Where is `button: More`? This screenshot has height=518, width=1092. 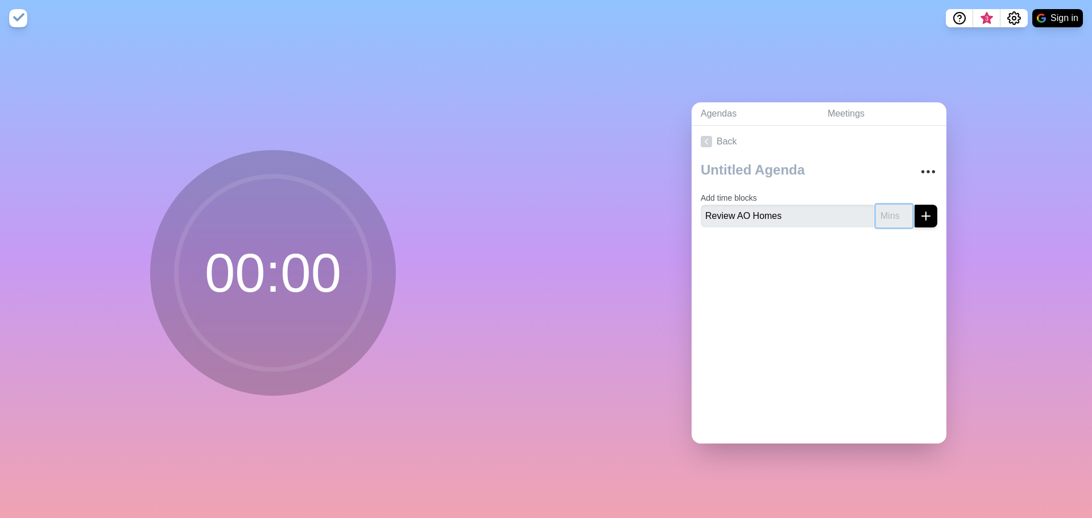
button: More is located at coordinates (928, 172).